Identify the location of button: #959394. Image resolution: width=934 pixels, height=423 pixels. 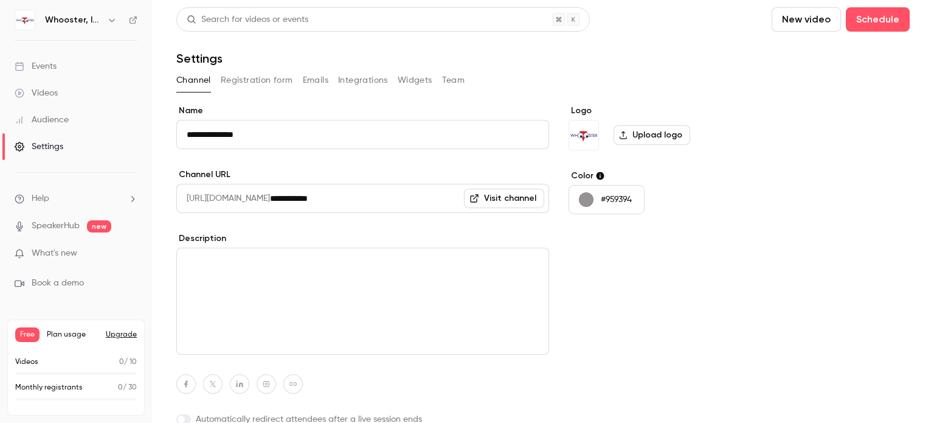
(607, 200).